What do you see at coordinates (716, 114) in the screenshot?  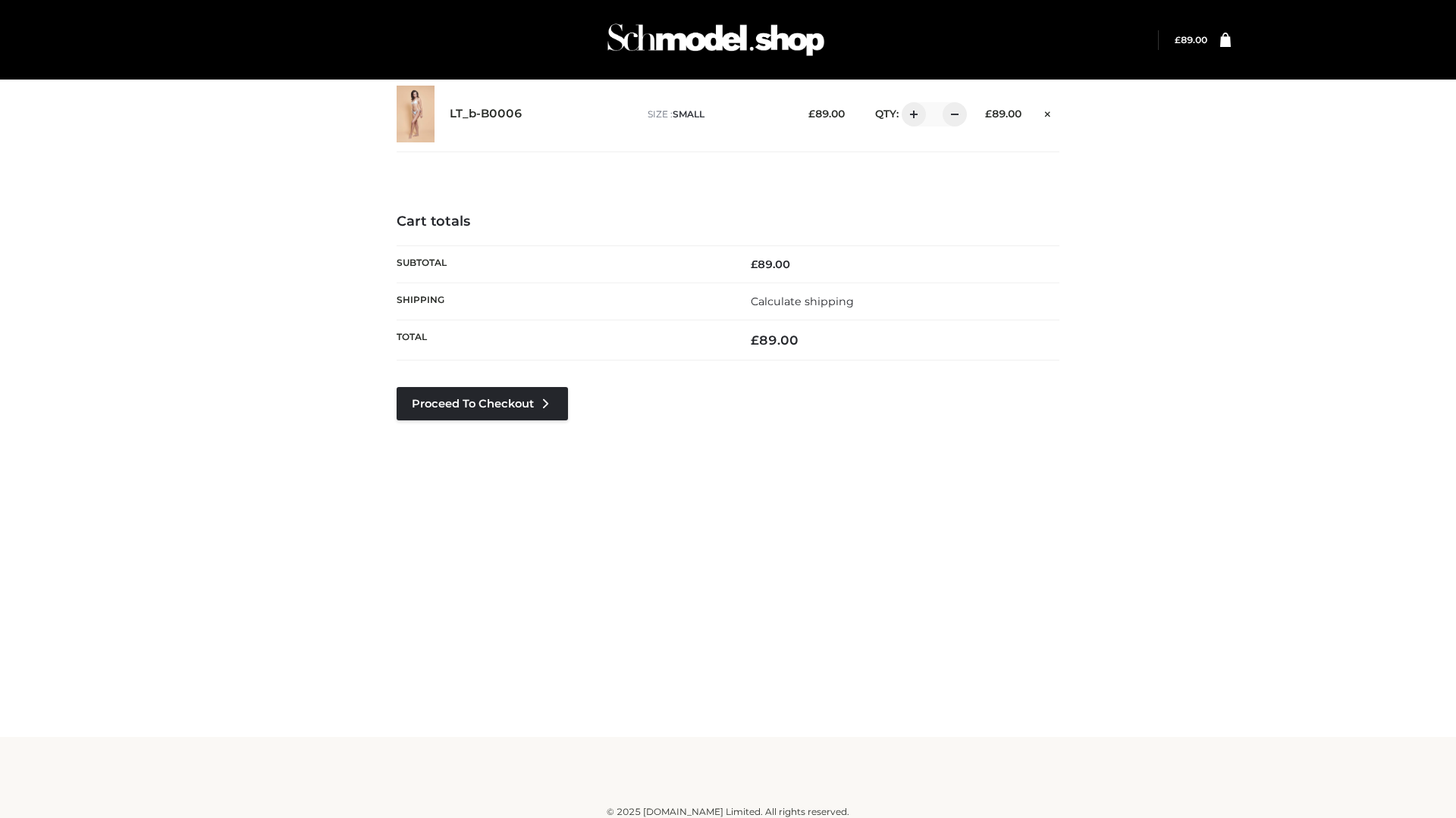 I see `p: size :` at bounding box center [716, 114].